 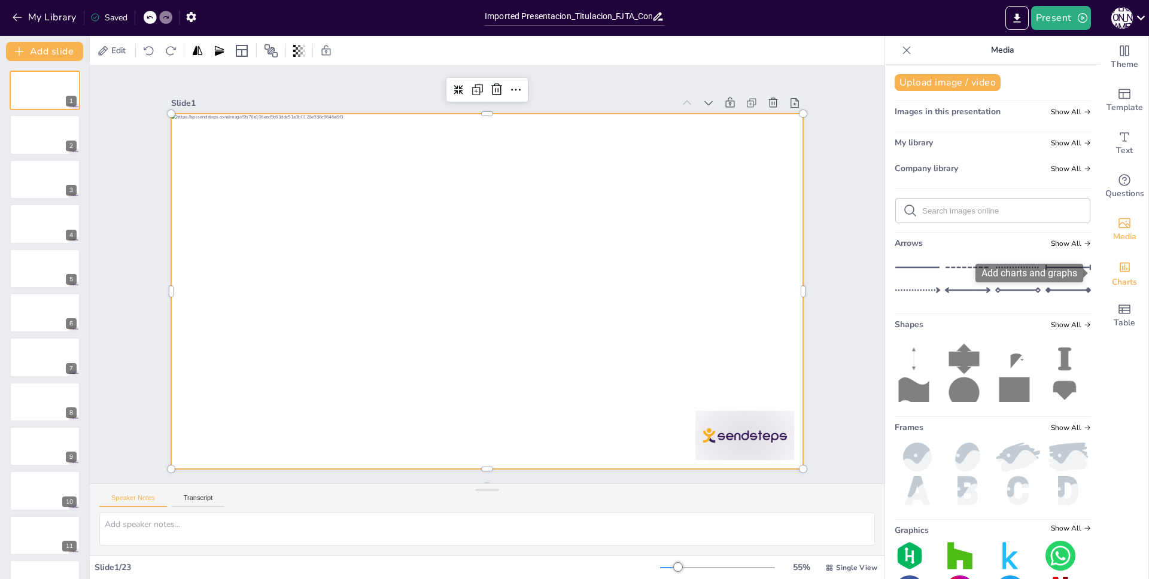 What do you see at coordinates (918, 457) in the screenshot?
I see `img: ball.png` at bounding box center [918, 457].